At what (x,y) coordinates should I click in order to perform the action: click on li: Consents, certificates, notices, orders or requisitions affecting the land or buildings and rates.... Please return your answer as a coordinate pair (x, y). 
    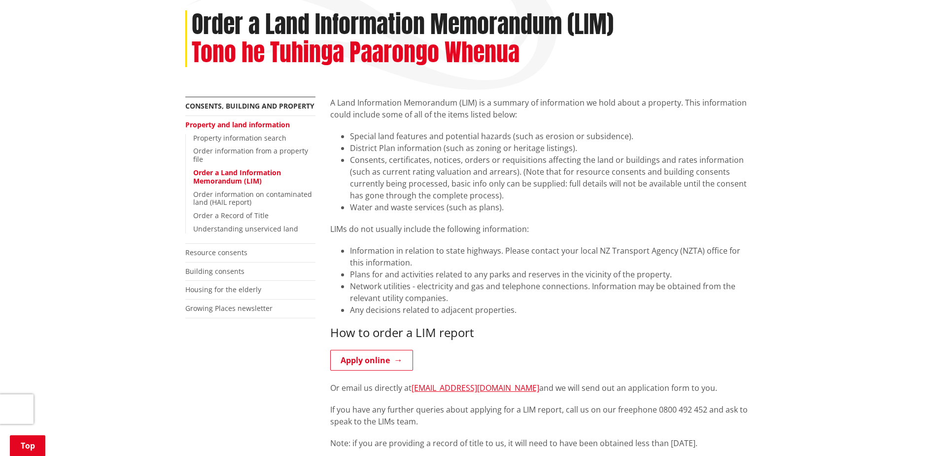
    Looking at the image, I should click on (550, 177).